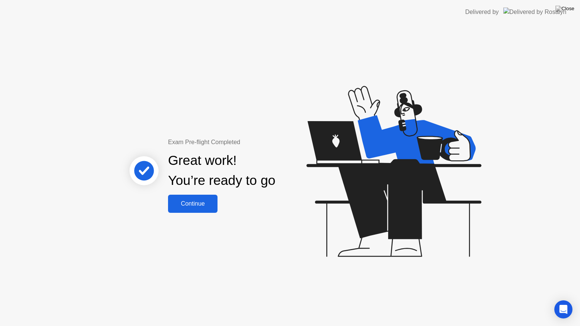  I want to click on div: Exam Pre-flight Completed, so click(246, 142).